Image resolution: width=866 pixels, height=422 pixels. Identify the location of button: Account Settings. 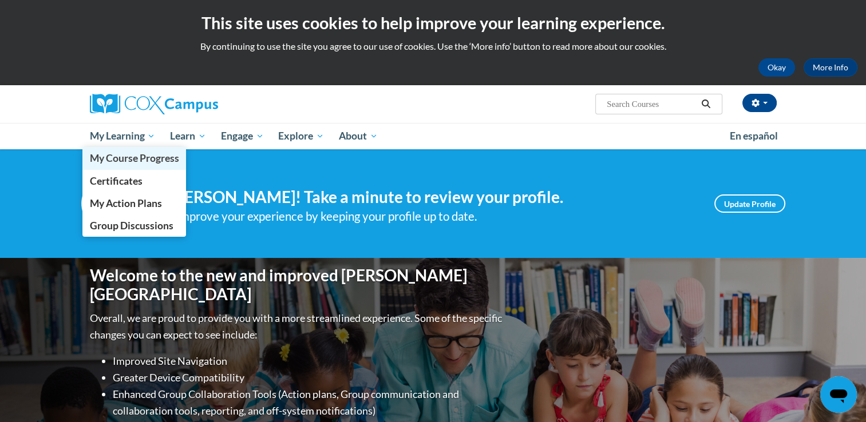
(760, 103).